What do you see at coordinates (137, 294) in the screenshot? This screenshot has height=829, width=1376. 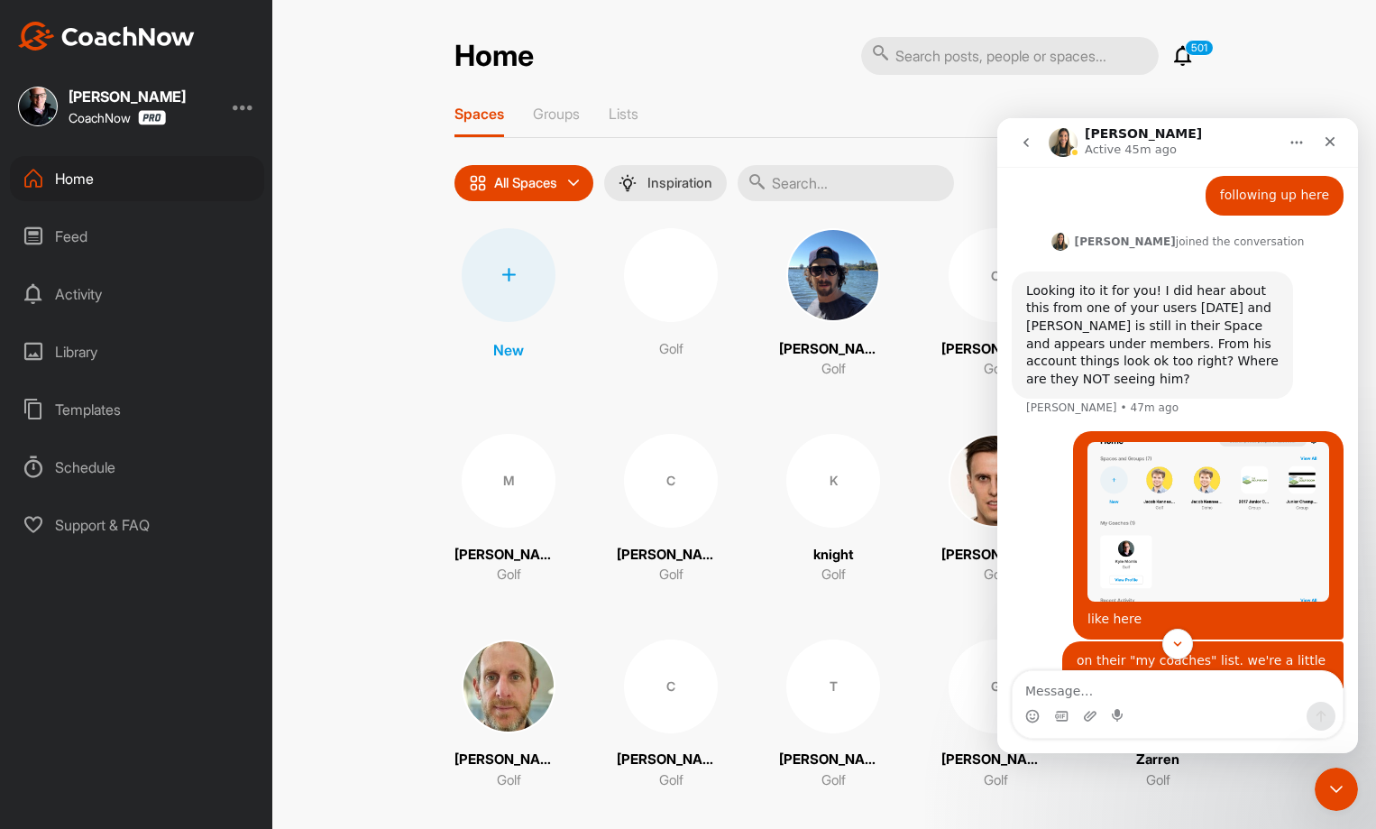 I see `div: Activity` at bounding box center [137, 294].